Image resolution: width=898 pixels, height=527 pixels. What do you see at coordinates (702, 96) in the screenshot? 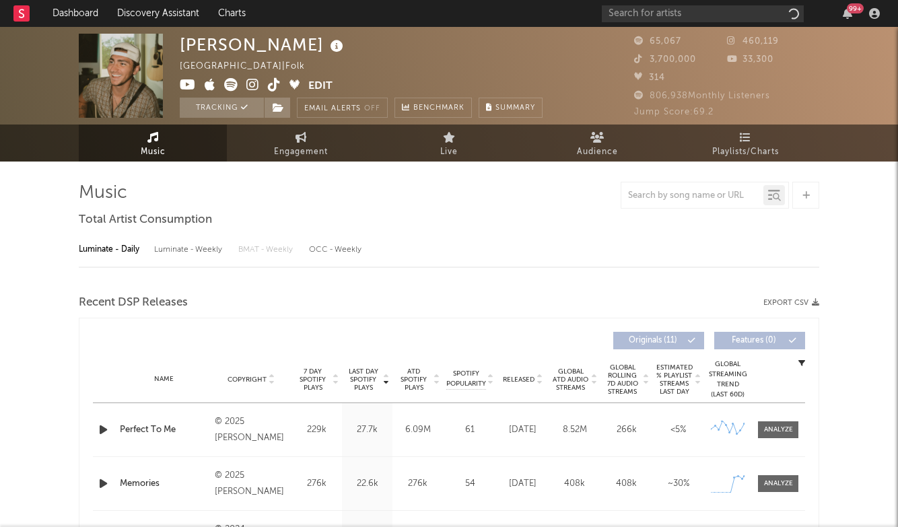
I see `span: 806,938 Monthly Listeners` at bounding box center [702, 96].